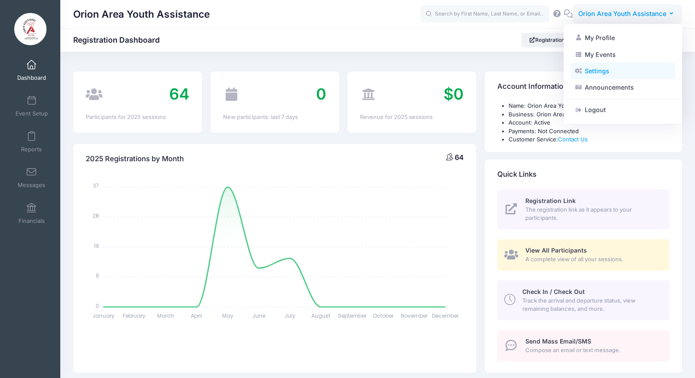  What do you see at coordinates (31, 70) in the screenshot?
I see `a: Dashboard` at bounding box center [31, 70].